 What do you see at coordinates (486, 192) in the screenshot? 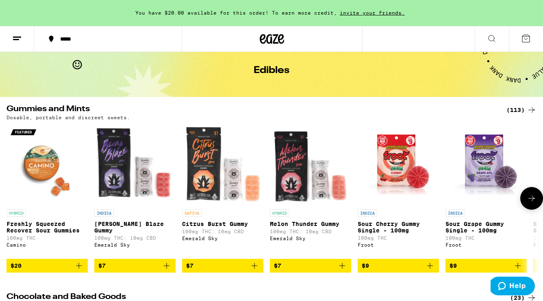
I see `a: Open page for Sour Grape Gummy Single - 100mg from Froot` at bounding box center [486, 192].